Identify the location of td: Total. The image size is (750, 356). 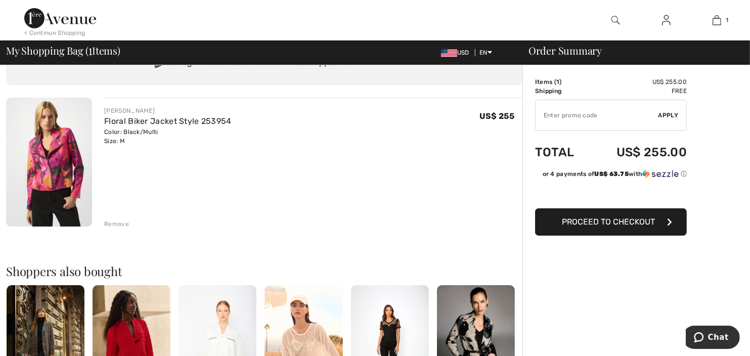
(562, 152).